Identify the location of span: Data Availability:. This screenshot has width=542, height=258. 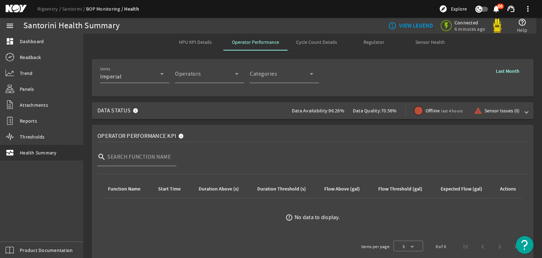
(310, 110).